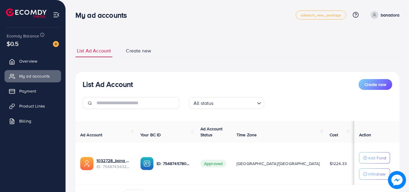 Image resolution: width=409 pixels, height=192 pixels. Describe the element at coordinates (203, 103) in the screenshot. I see `span: All status` at that location.